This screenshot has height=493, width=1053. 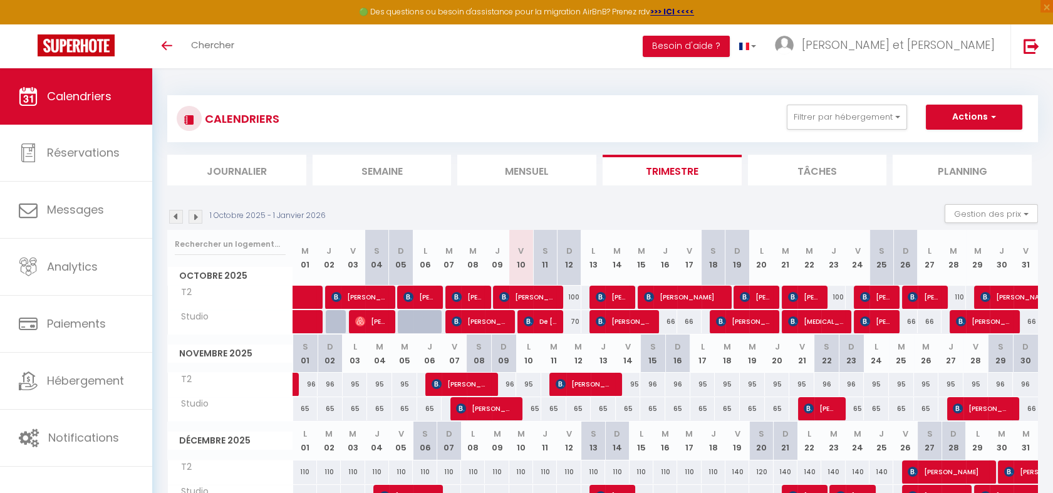 I want to click on th: 05, so click(x=405, y=353).